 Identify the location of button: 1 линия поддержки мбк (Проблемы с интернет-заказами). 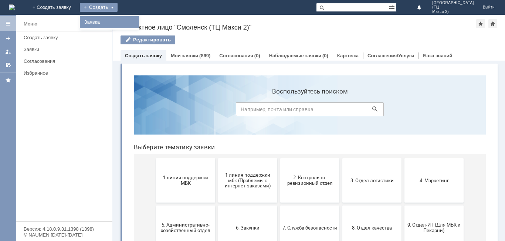
(120, 111).